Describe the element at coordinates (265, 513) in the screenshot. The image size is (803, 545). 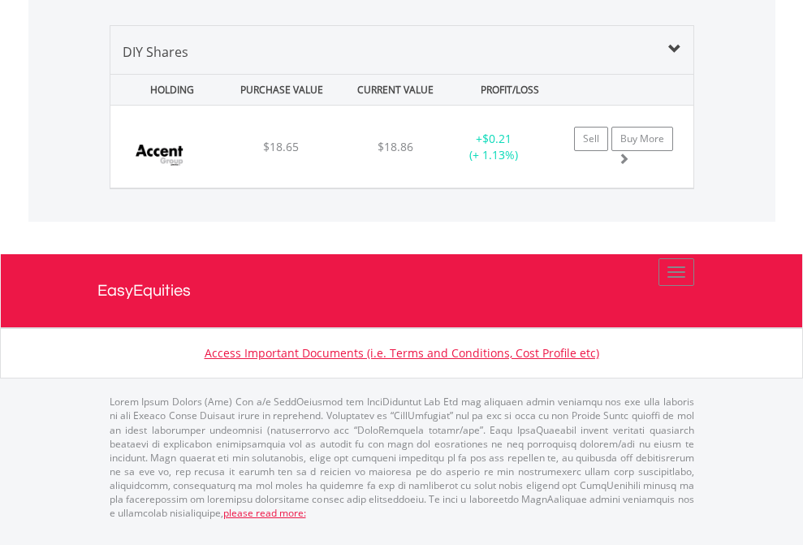
I see `a: please read more:` at that location.